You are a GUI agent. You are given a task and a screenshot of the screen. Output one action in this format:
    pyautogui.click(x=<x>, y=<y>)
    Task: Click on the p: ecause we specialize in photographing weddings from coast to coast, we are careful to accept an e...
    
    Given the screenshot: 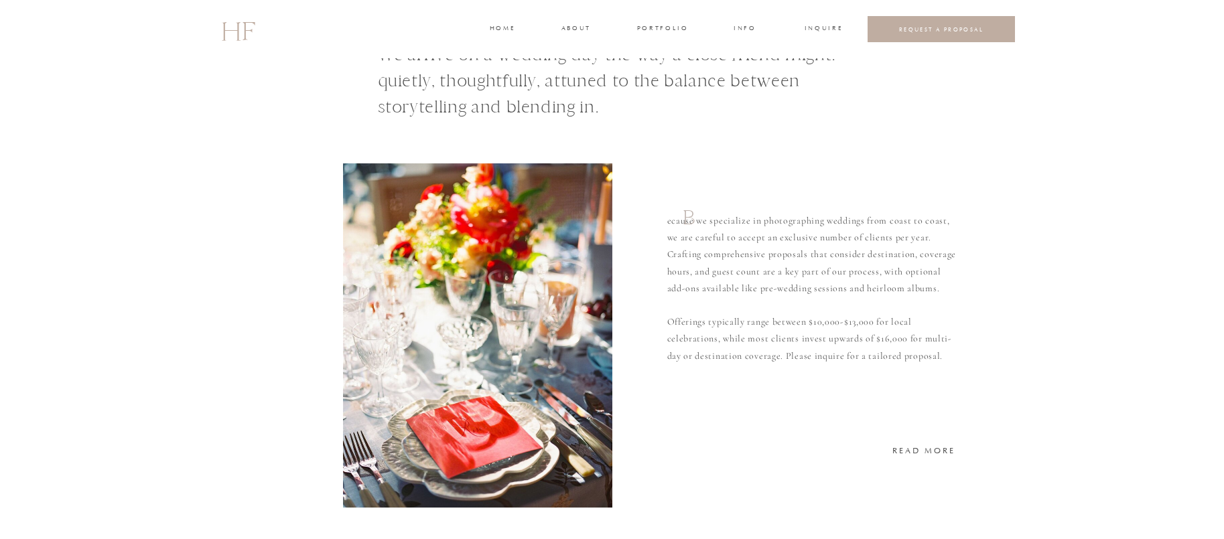 What is the action you would take?
    pyautogui.click(x=813, y=313)
    